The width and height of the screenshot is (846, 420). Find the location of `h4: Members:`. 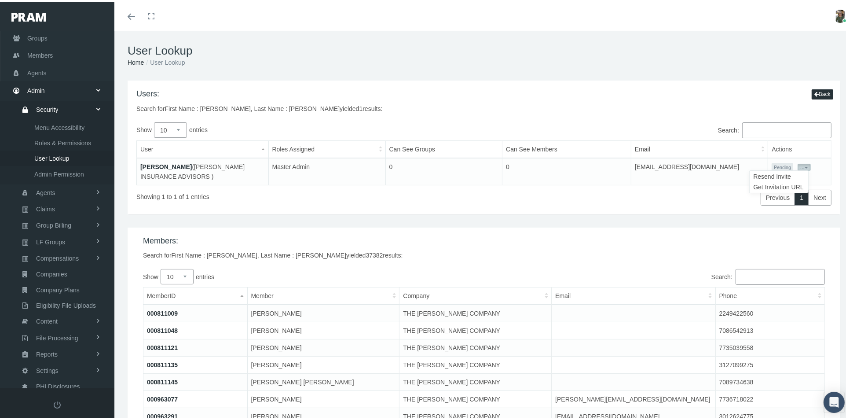

h4: Members: is located at coordinates (484, 239).